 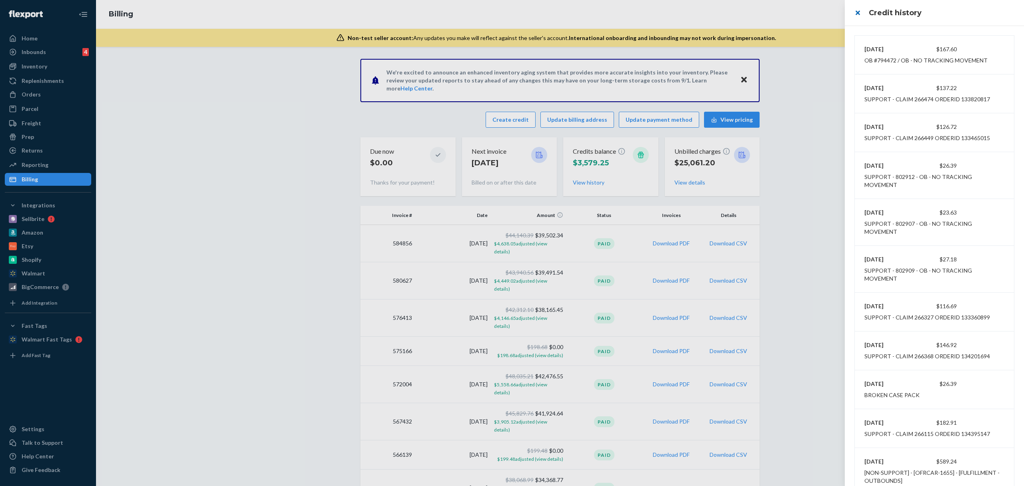 I want to click on div: SUPPORT - CLAIM 266327 orderId 133360899, so click(x=927, y=317).